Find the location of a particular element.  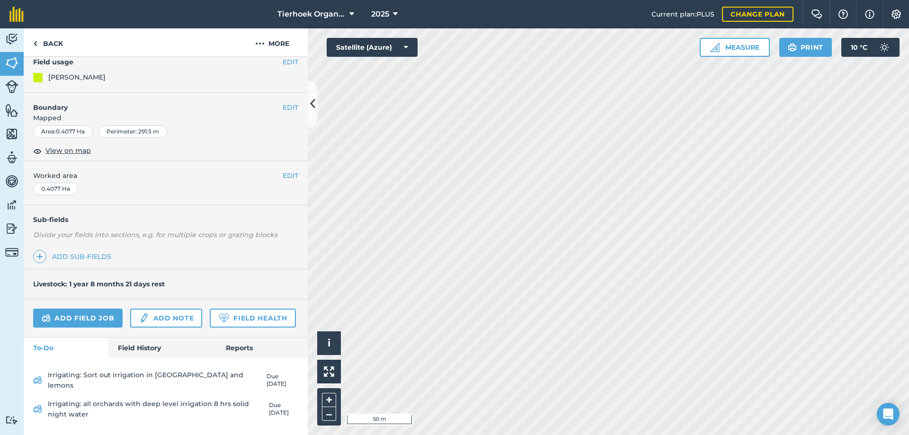

a: Back is located at coordinates (48, 42).